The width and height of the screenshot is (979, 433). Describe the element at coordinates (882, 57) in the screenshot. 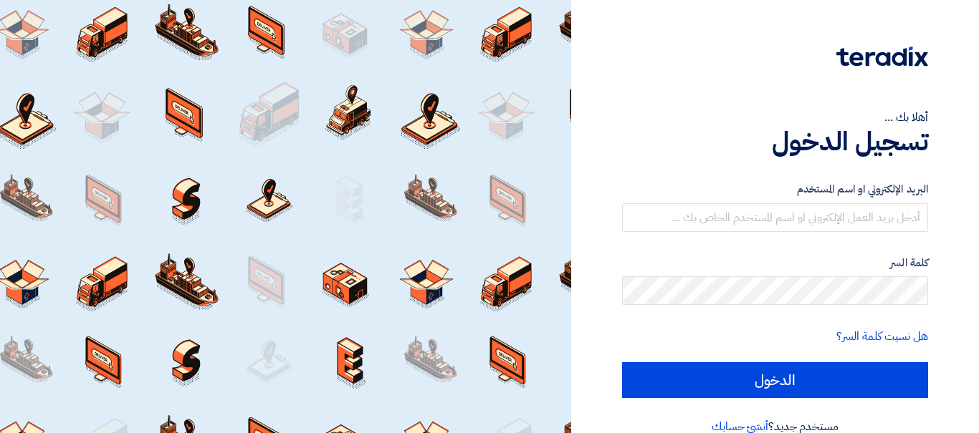

I see `img: Teradix logo` at that location.